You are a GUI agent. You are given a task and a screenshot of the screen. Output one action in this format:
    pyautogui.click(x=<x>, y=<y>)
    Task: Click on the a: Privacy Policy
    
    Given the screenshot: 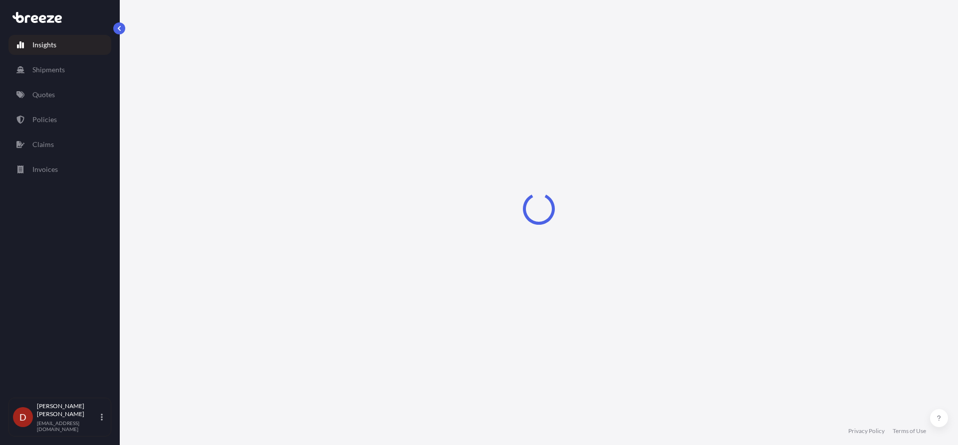 What is the action you would take?
    pyautogui.click(x=866, y=431)
    